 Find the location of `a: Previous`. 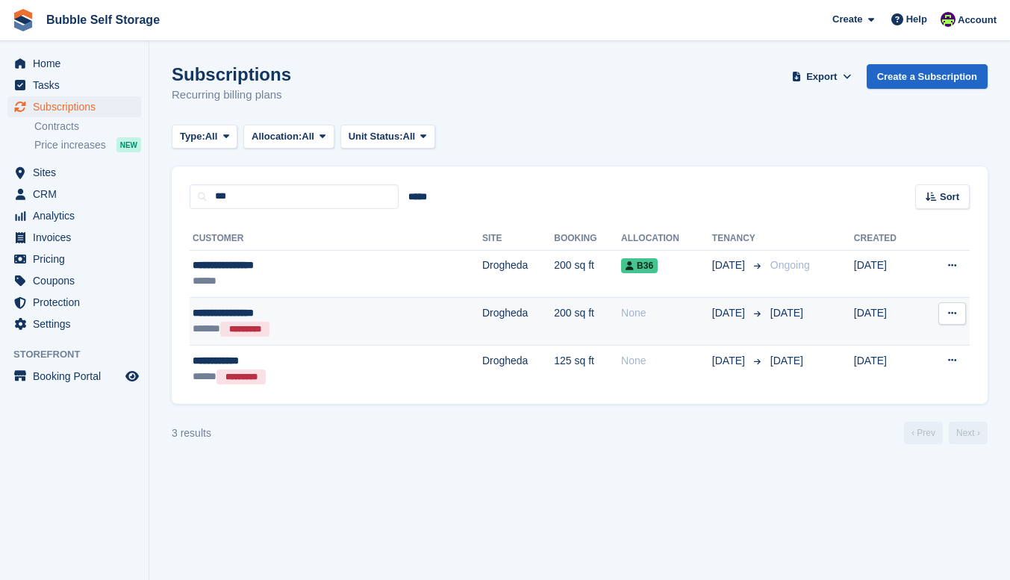

a: Previous is located at coordinates (923, 433).